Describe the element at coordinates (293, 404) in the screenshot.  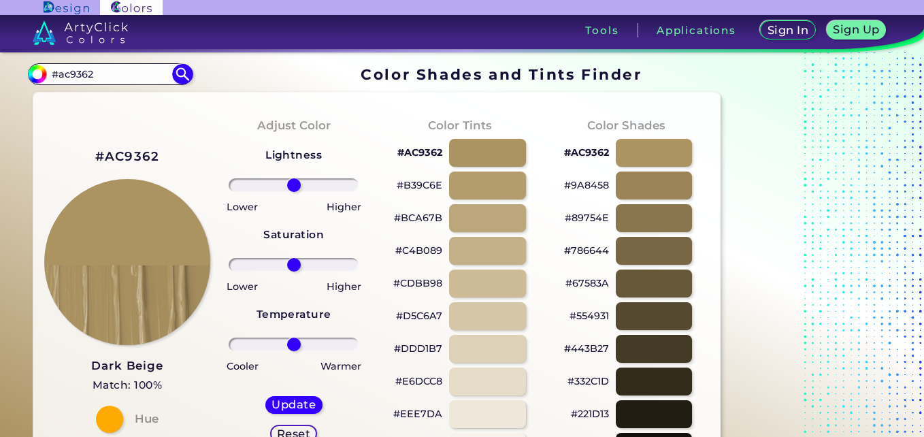
I see `h5: Update` at that location.